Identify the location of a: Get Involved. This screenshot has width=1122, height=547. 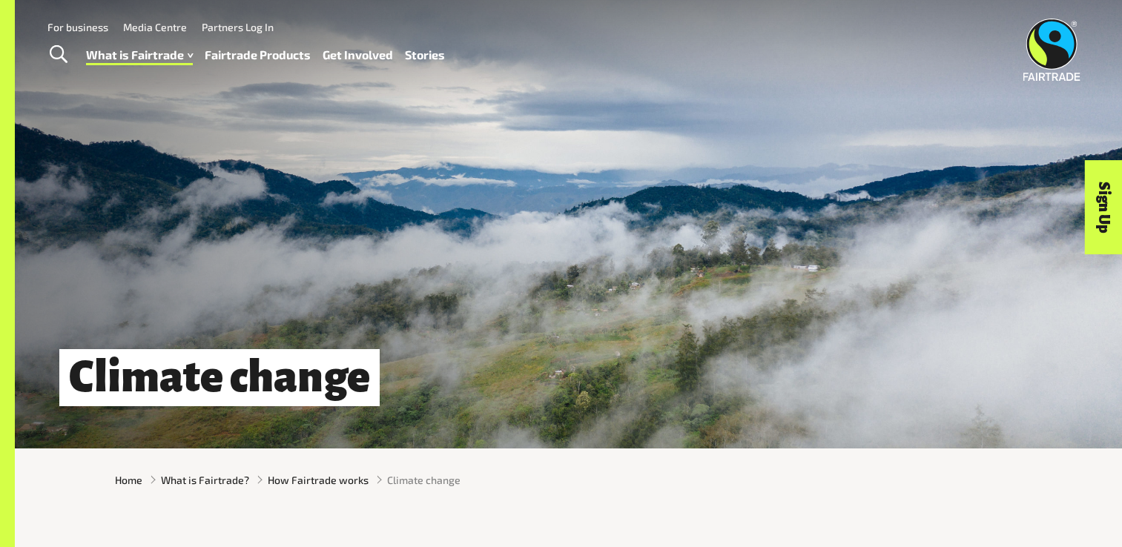
(357, 55).